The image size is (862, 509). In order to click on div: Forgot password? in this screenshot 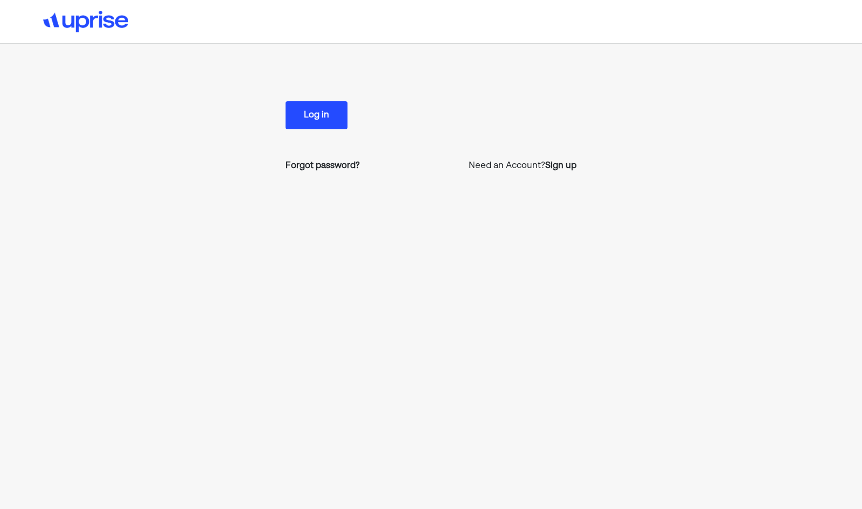, I will do `click(323, 166)`.